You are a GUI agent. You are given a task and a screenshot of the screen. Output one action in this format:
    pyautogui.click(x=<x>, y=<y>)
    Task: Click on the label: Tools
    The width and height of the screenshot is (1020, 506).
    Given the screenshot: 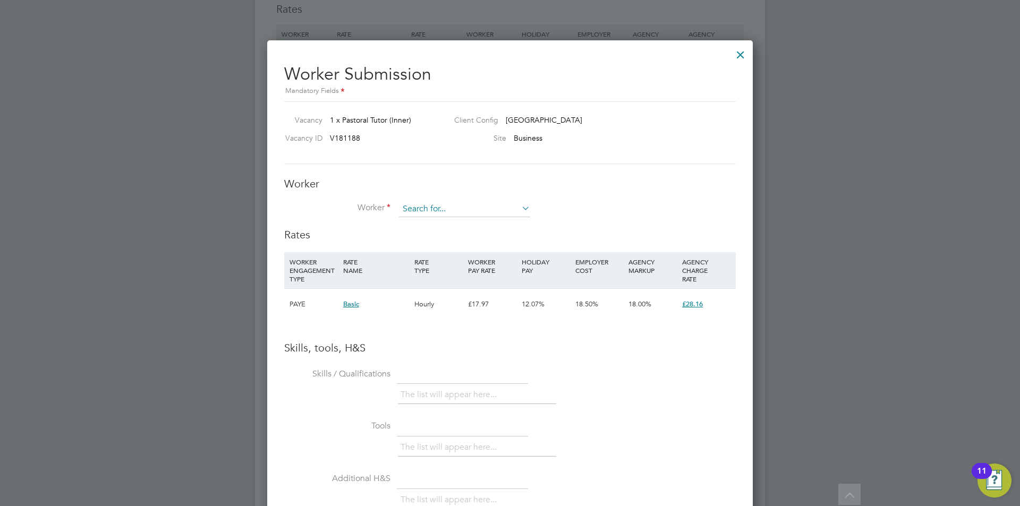 What is the action you would take?
    pyautogui.click(x=337, y=426)
    